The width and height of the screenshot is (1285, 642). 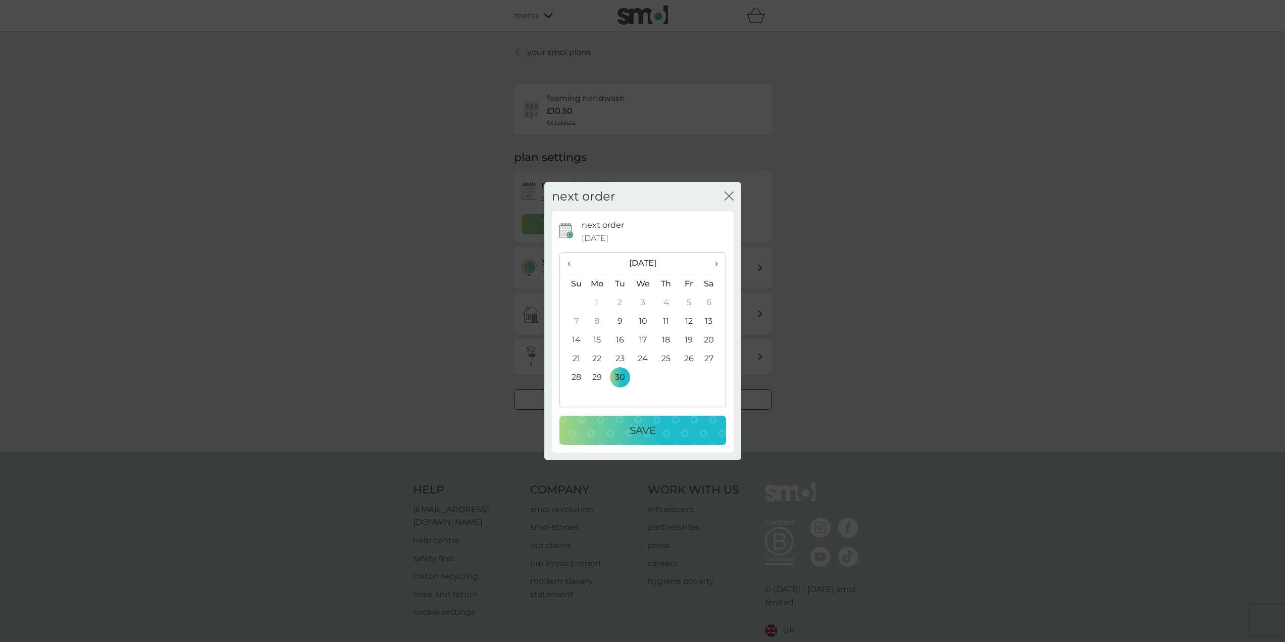 What do you see at coordinates (643, 430) in the screenshot?
I see `button: Save` at bounding box center [643, 430].